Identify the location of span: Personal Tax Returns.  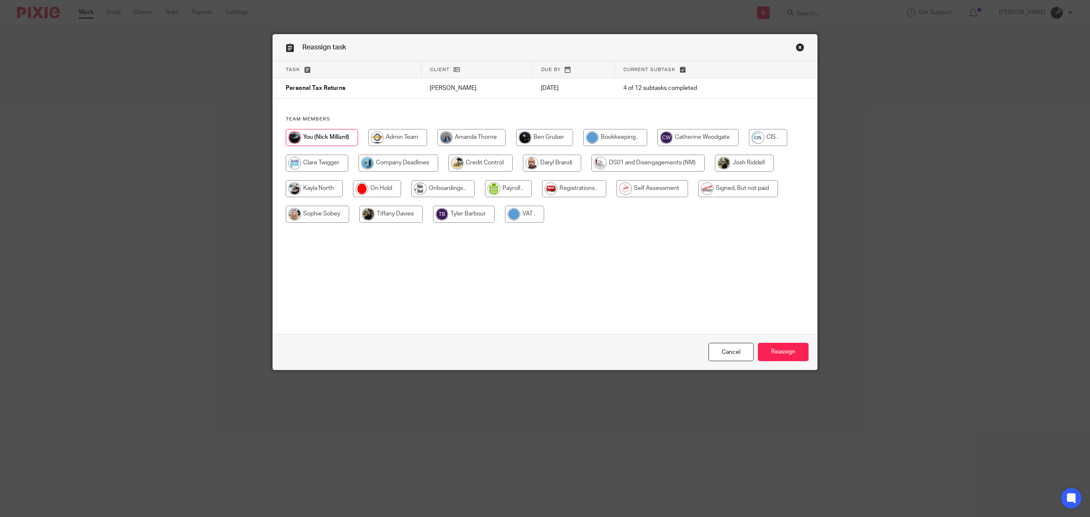
(316, 89).